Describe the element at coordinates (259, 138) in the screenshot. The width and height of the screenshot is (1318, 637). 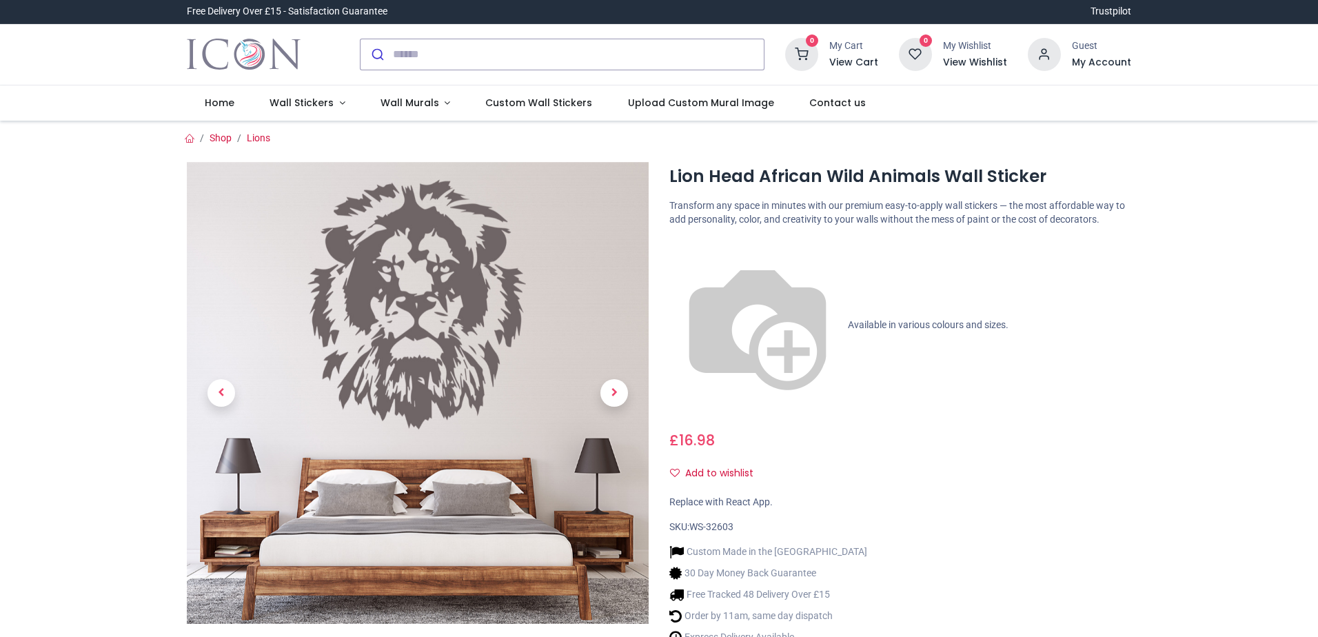
I see `a: Lions` at that location.